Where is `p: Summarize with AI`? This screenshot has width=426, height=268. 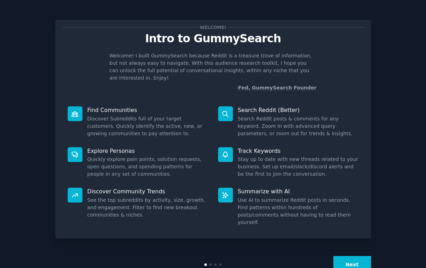
p: Summarize with AI is located at coordinates (298, 191).